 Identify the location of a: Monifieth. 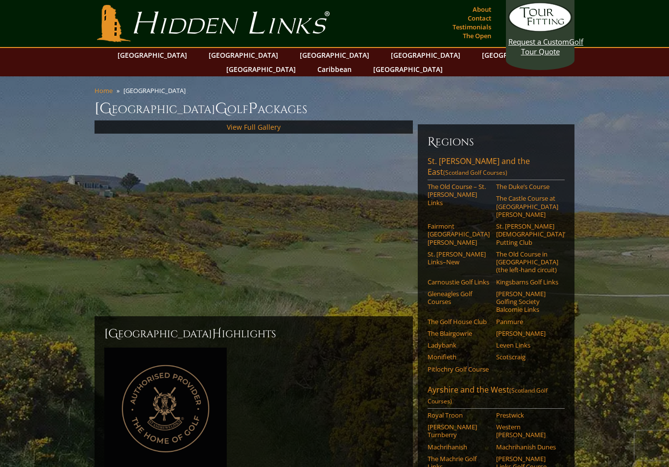
(458, 357).